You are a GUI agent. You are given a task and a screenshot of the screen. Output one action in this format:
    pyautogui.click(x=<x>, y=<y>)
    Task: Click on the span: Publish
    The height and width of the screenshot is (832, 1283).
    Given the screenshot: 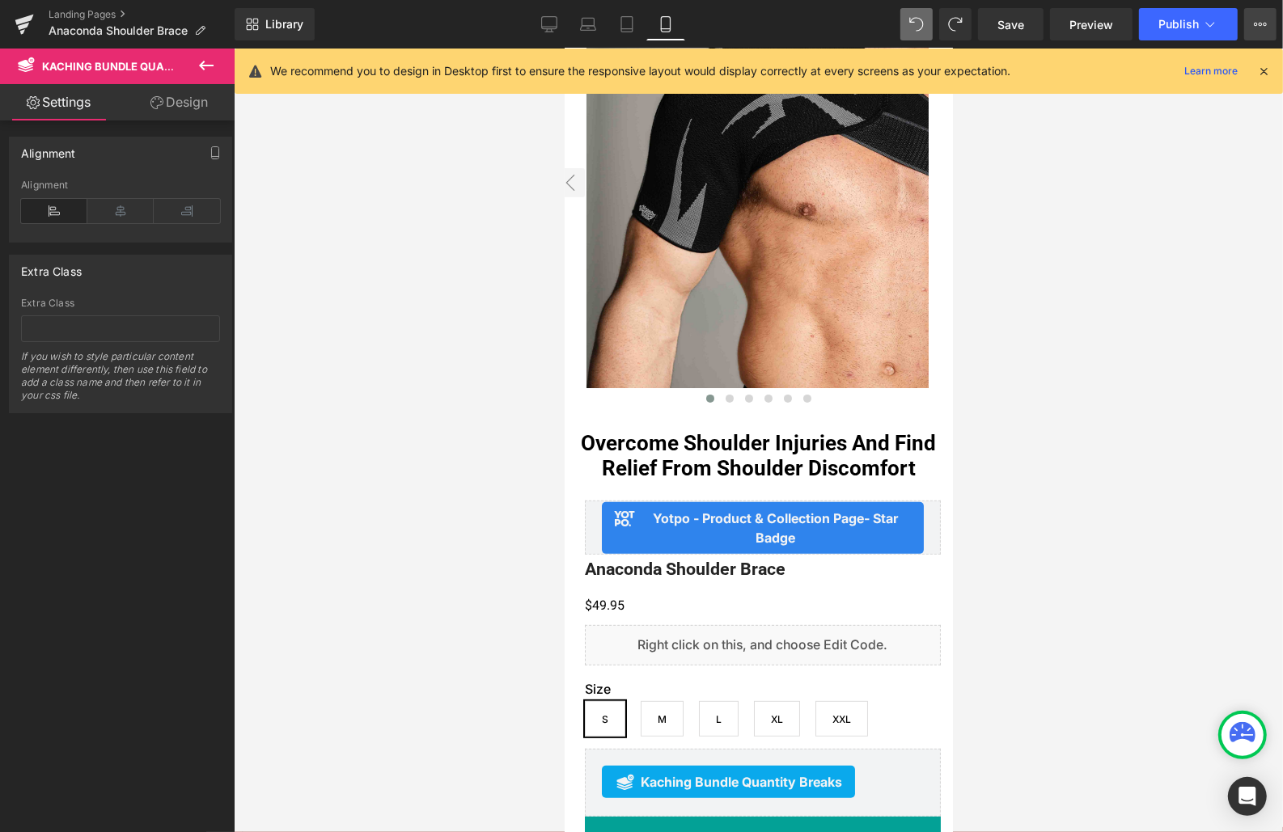 What is the action you would take?
    pyautogui.click(x=1178, y=24)
    